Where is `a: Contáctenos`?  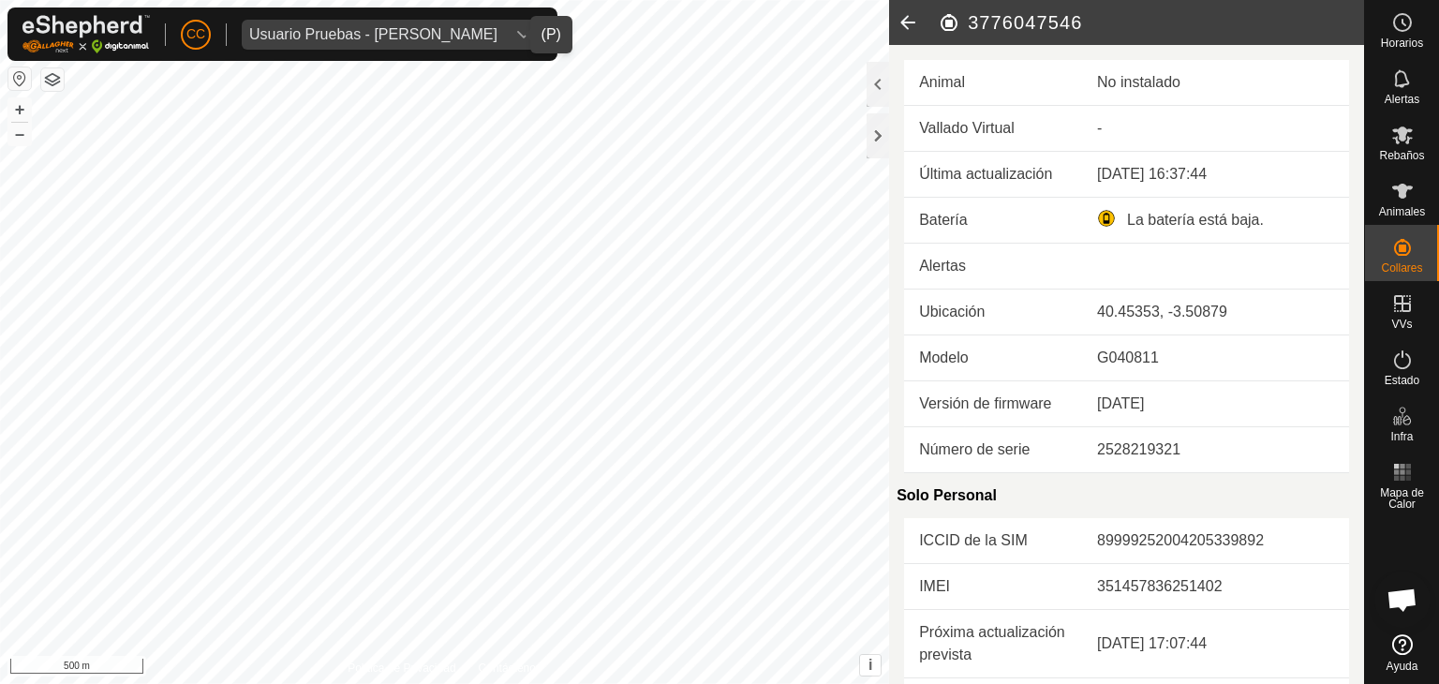 a: Contáctenos is located at coordinates (510, 668).